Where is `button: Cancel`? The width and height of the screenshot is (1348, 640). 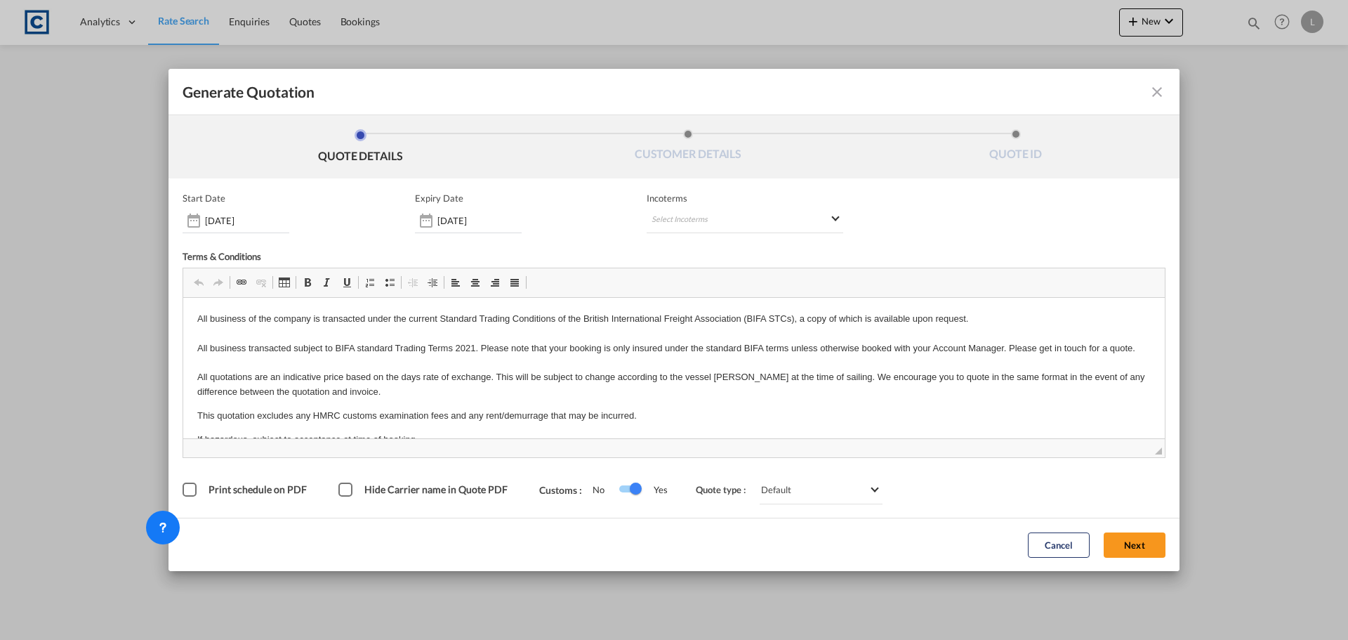 button: Cancel is located at coordinates (1059, 545).